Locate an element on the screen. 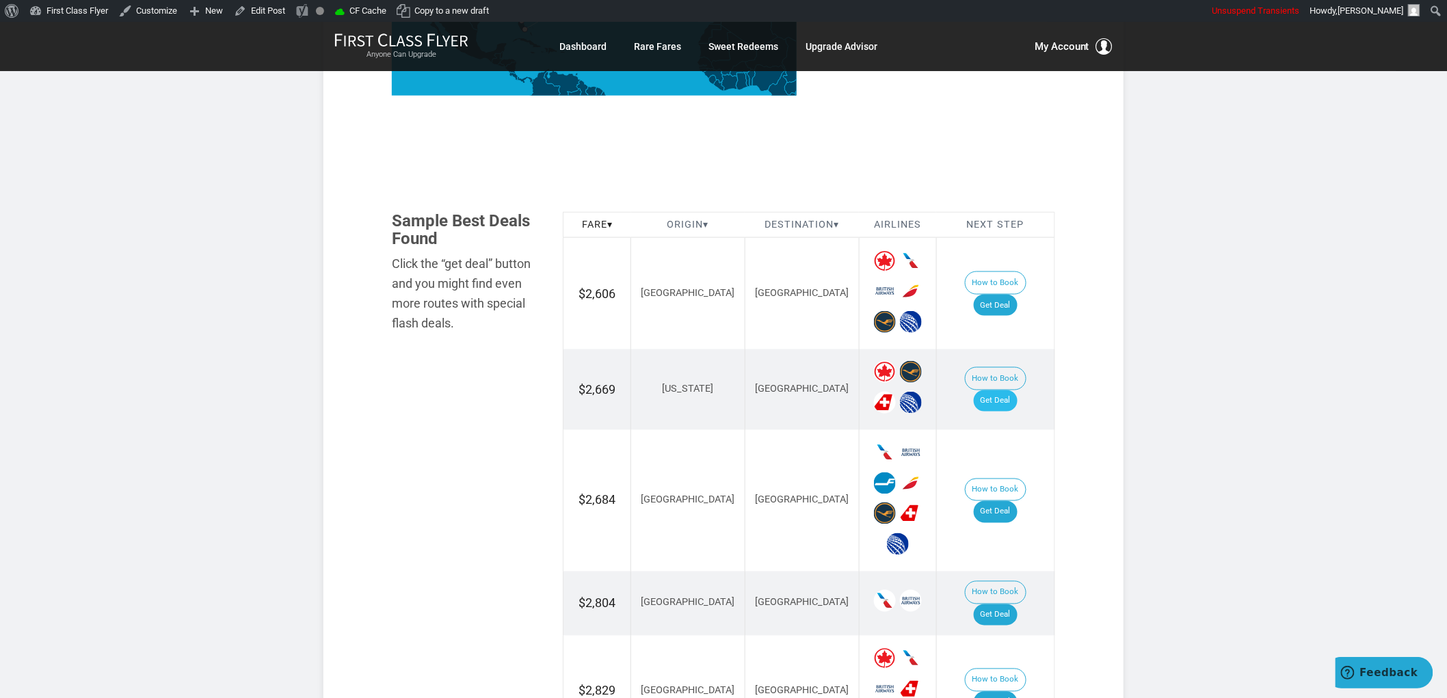  th: Origin is located at coordinates (688, 225).